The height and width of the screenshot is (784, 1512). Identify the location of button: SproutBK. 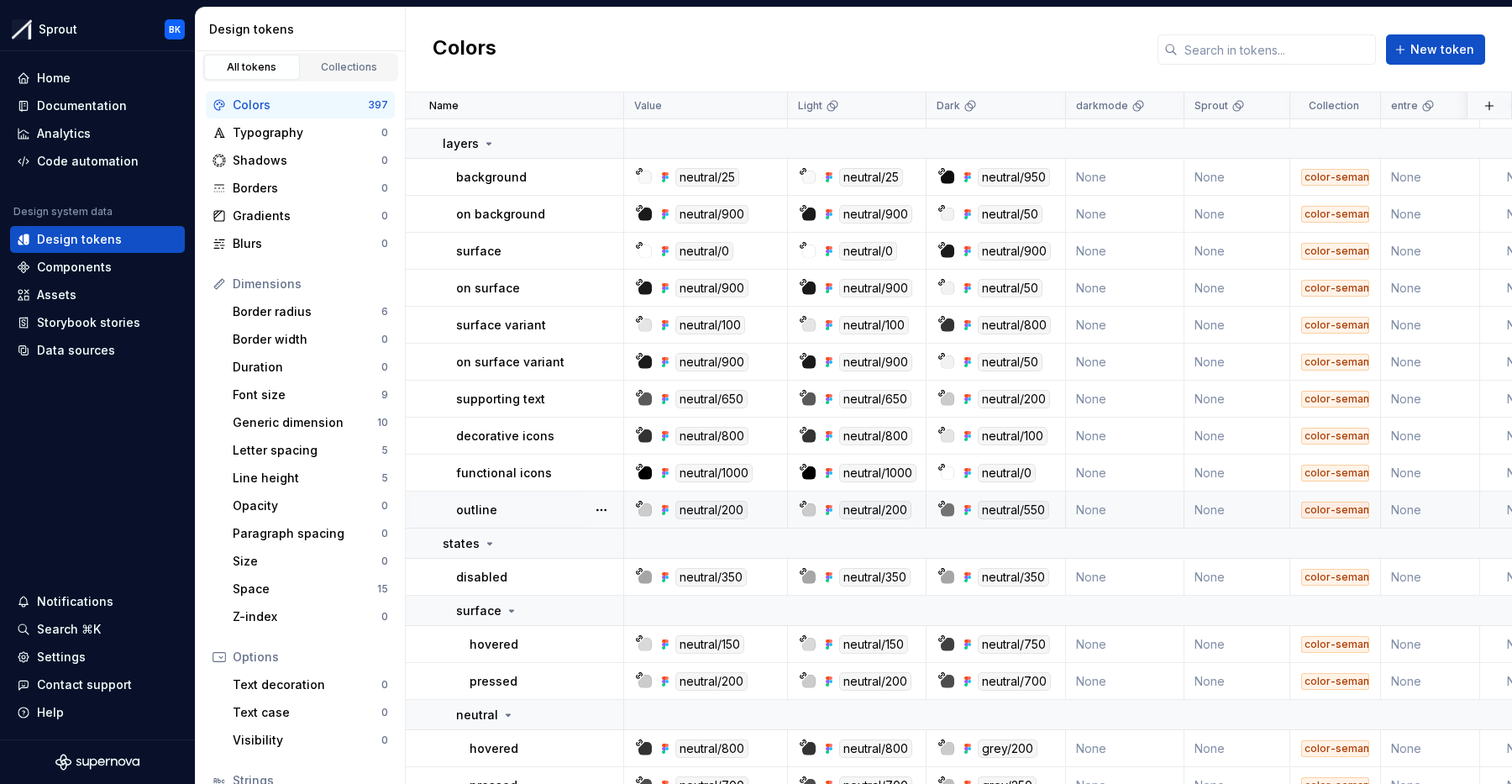
(98, 28).